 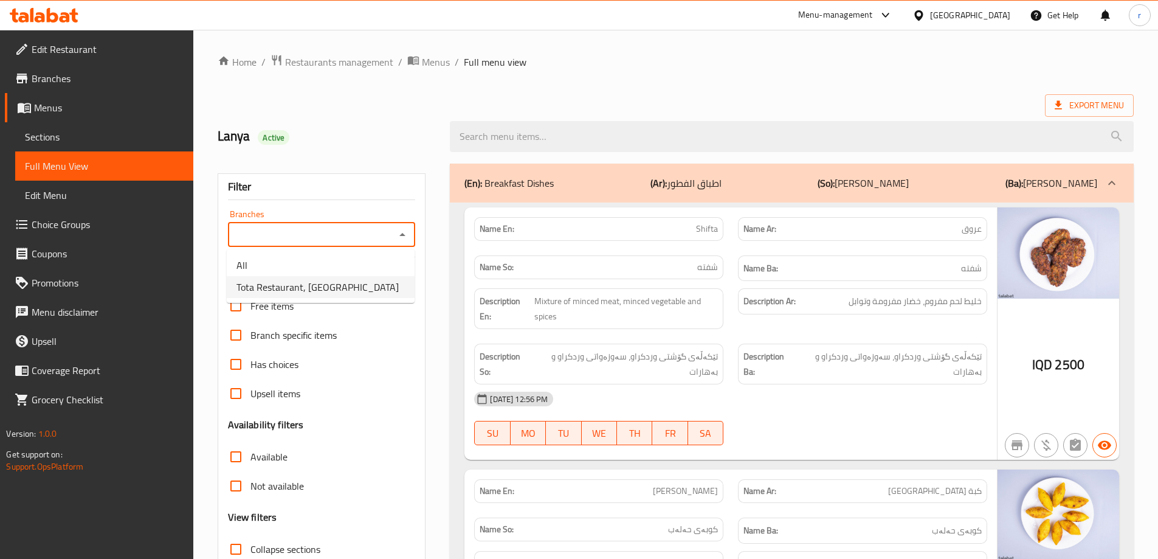 I want to click on a: Restaurants management, so click(x=332, y=62).